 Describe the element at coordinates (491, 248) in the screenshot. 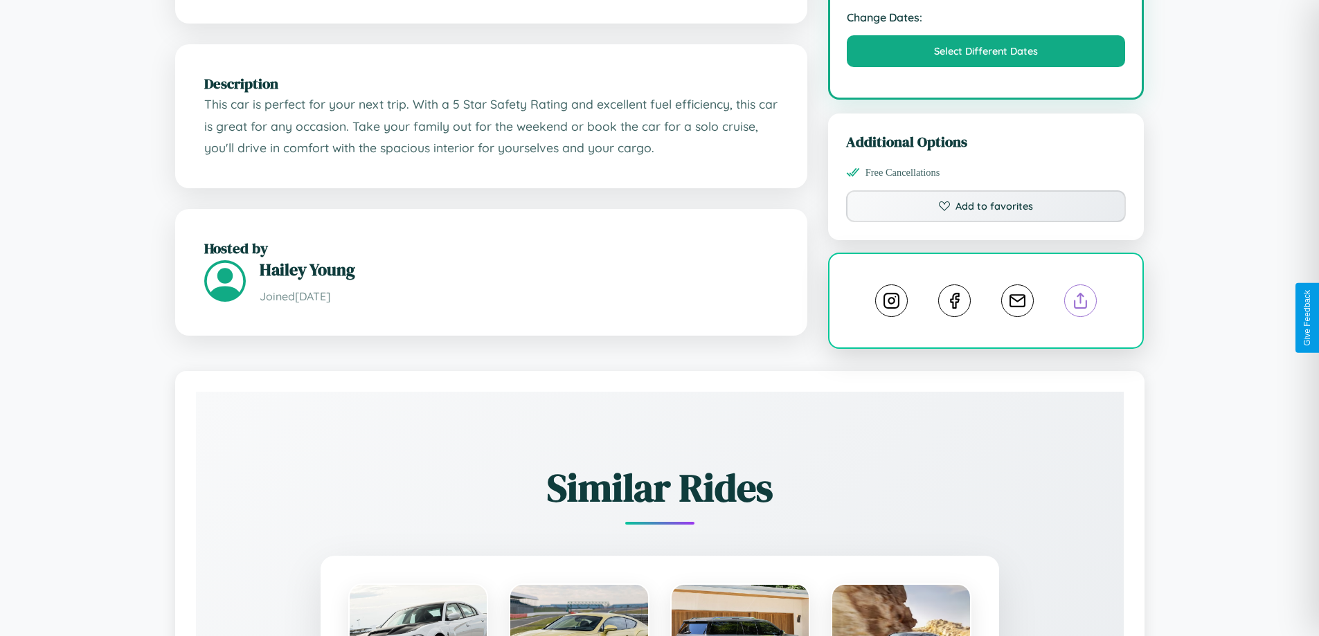

I see `h2: Hosted by` at that location.